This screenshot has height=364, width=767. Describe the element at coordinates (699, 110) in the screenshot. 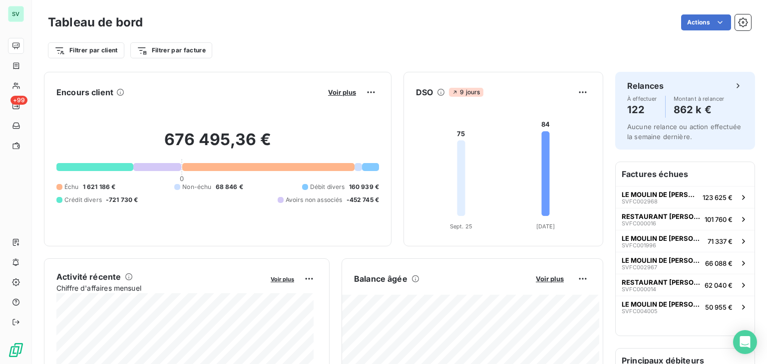

I see `h4: 862 k €` at that location.